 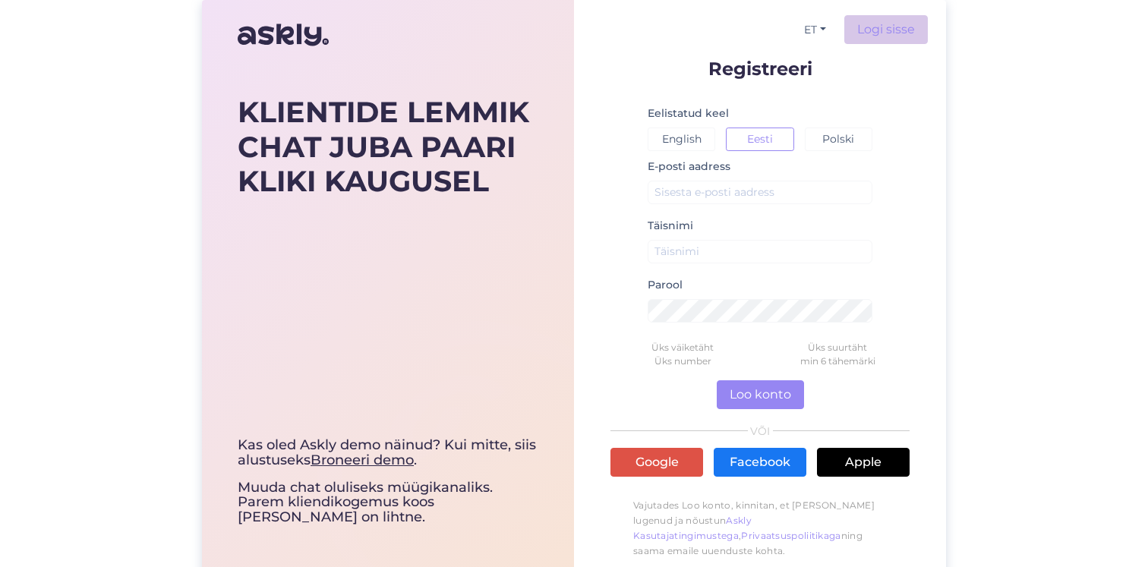 What do you see at coordinates (759, 139) in the screenshot?
I see `button: Eesti` at bounding box center [759, 139].